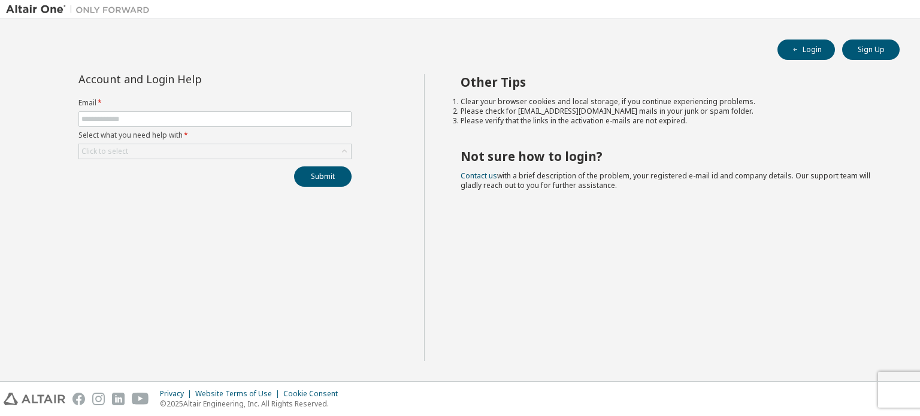 The width and height of the screenshot is (920, 416). Describe the element at coordinates (215, 103) in the screenshot. I see `label: Email` at that location.